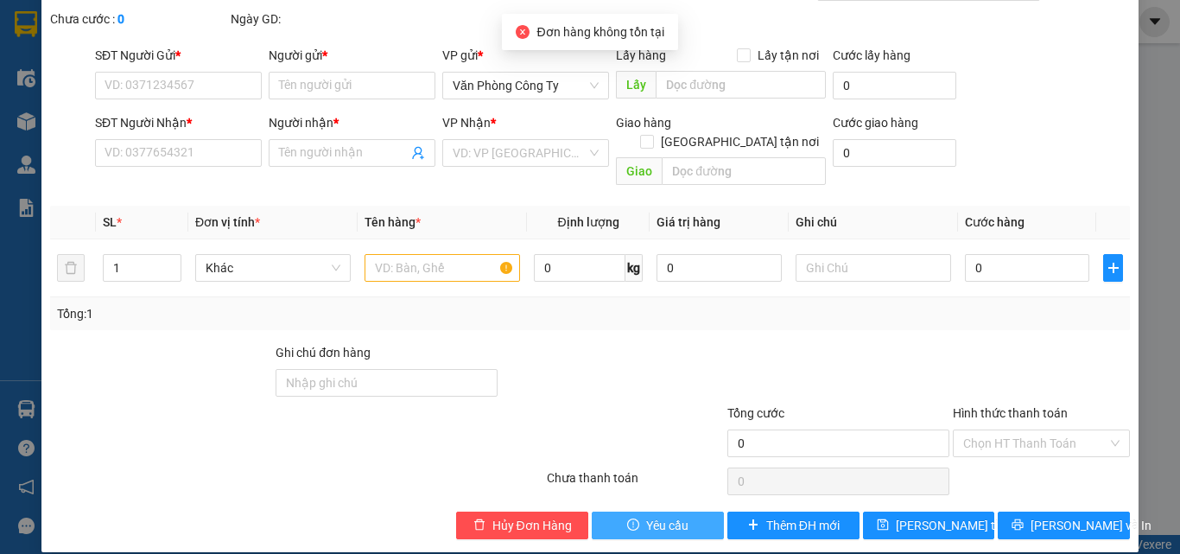  What do you see at coordinates (178, 55) in the screenshot?
I see `div: SĐT Người Gửi` at bounding box center [178, 55].